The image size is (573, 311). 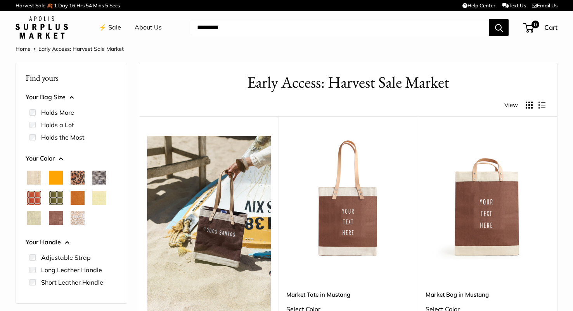 I want to click on img: Market Tote in Mustang, so click(x=348, y=198).